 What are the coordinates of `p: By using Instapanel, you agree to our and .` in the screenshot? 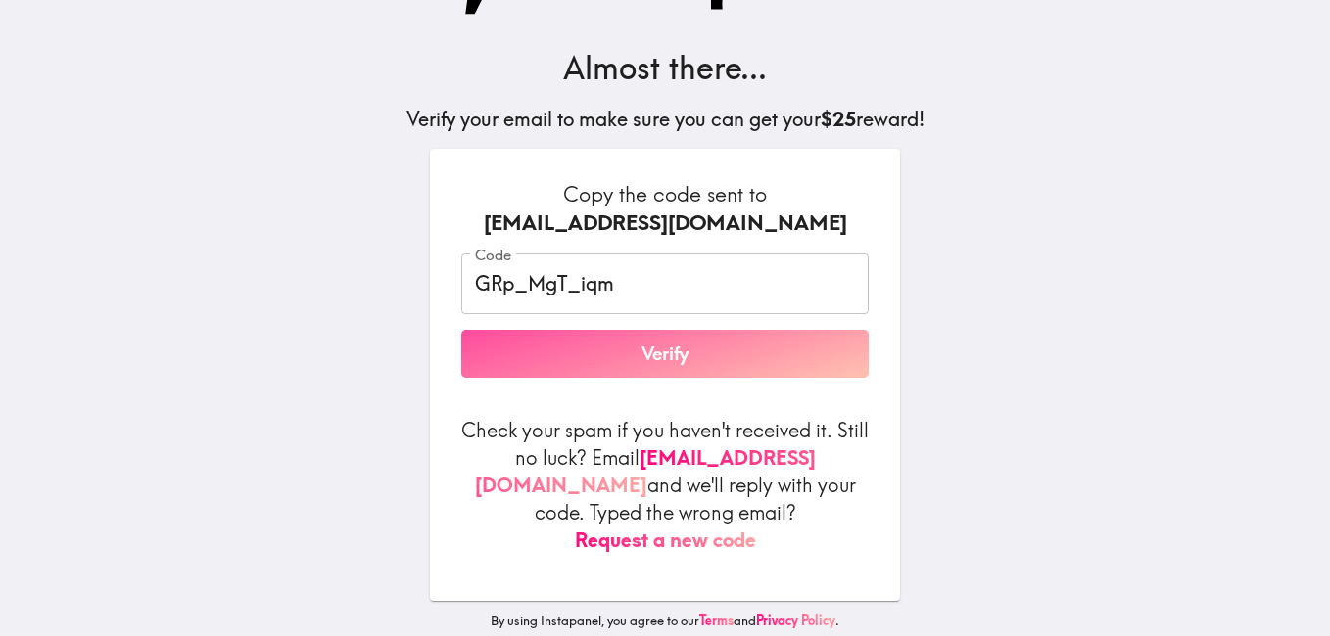 It's located at (665, 622).